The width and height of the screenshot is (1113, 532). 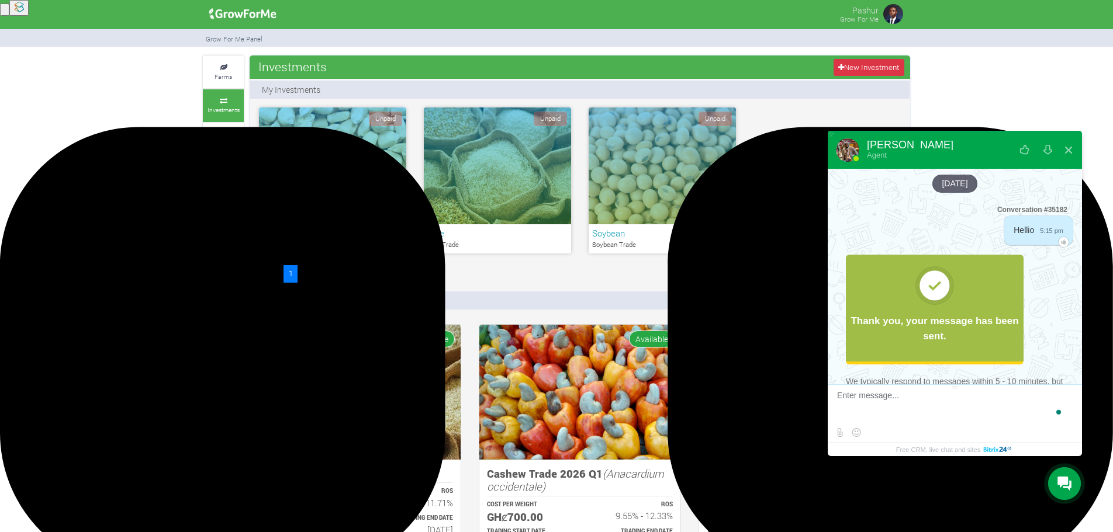 What do you see at coordinates (839, 432) in the screenshot?
I see `label: Send file` at bounding box center [839, 432].